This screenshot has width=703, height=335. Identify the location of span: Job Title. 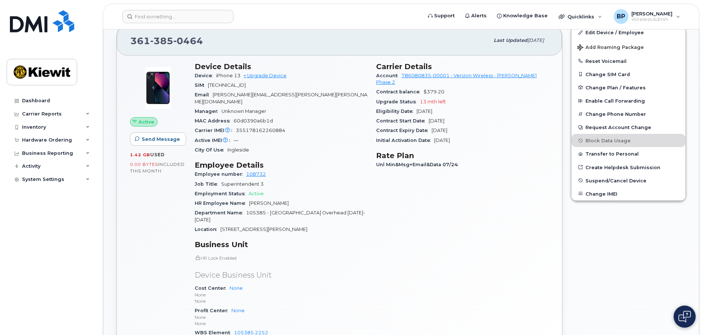
(208, 184).